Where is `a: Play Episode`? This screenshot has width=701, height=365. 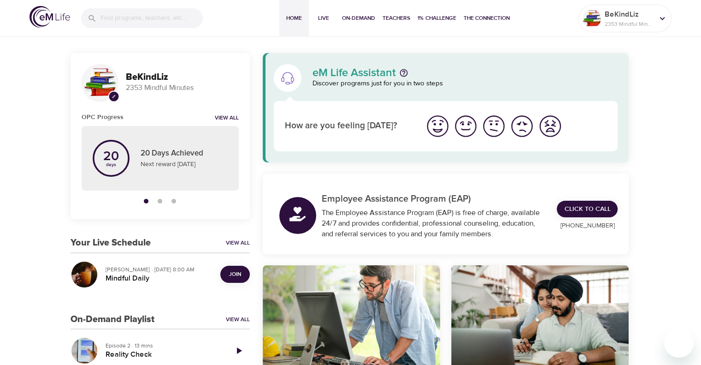
a: Play Episode is located at coordinates (239, 350).